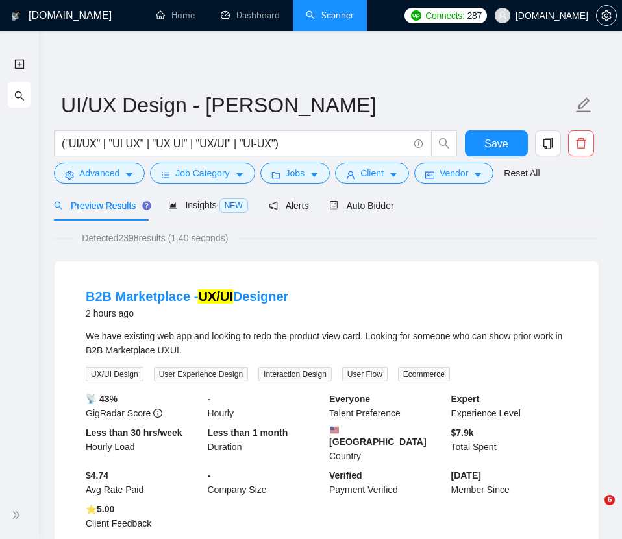 The image size is (622, 539). What do you see at coordinates (234, 206) in the screenshot?
I see `span: NEW` at bounding box center [234, 206].